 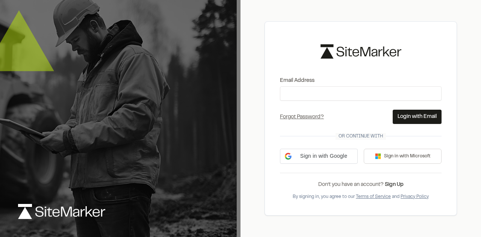 I want to click on button: Terms of Service, so click(x=374, y=197).